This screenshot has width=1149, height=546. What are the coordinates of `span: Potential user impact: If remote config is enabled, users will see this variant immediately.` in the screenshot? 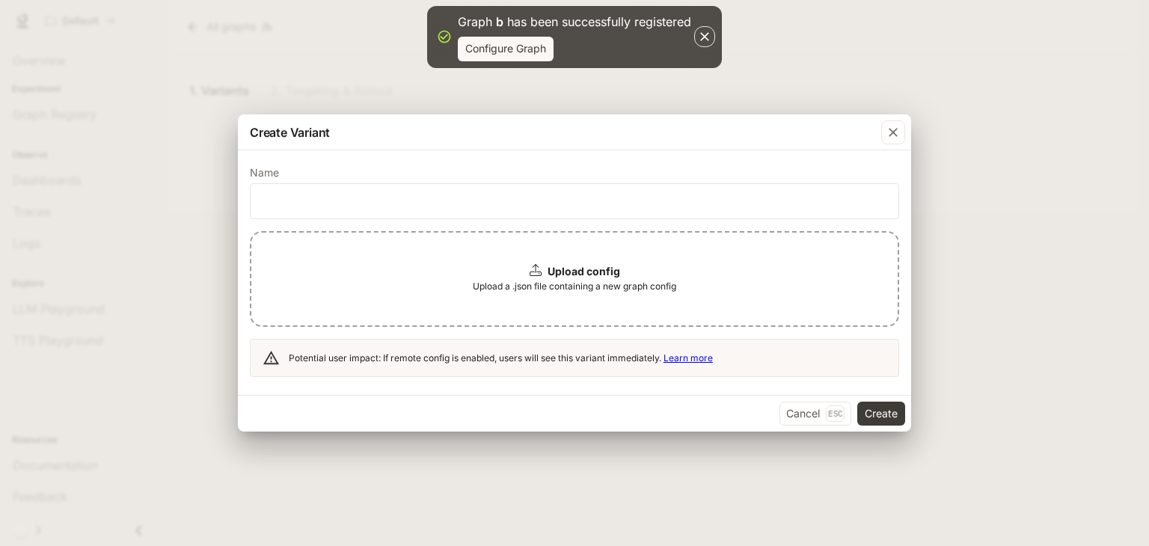 It's located at (501, 358).